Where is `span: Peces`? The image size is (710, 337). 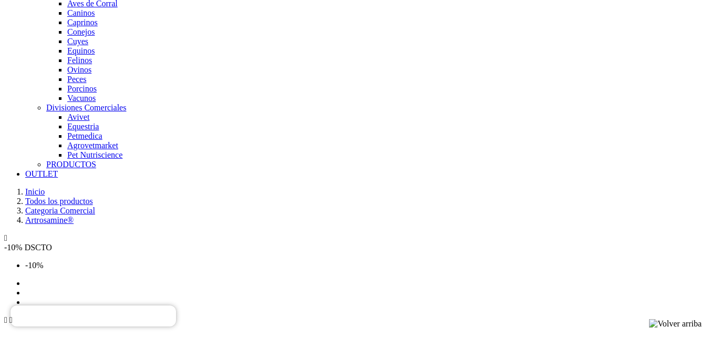 span: Peces is located at coordinates (77, 79).